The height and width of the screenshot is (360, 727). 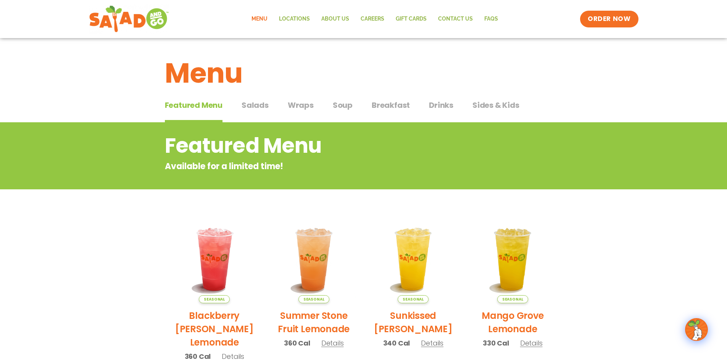 I want to click on h2: Mango Grove Lemonade, so click(x=512, y=323).